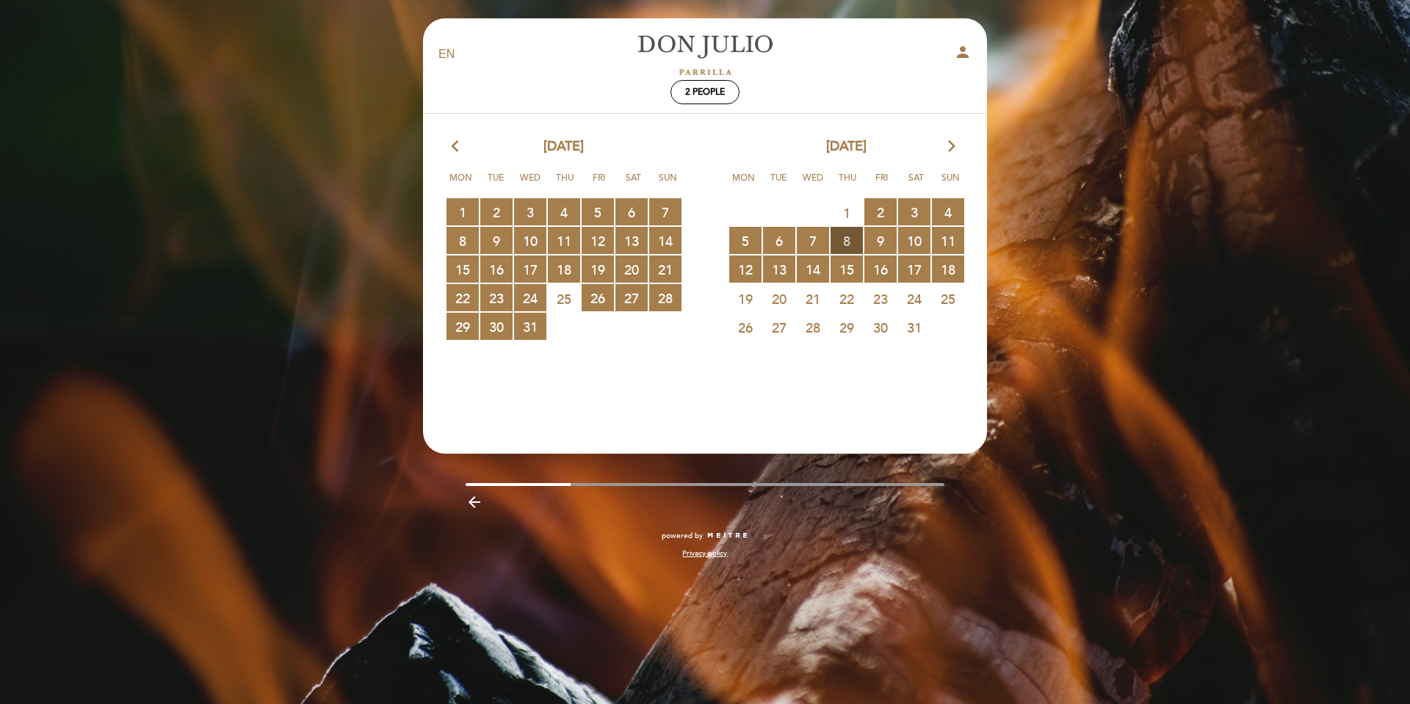 The image size is (1410, 704). I want to click on span: powered by, so click(682, 536).